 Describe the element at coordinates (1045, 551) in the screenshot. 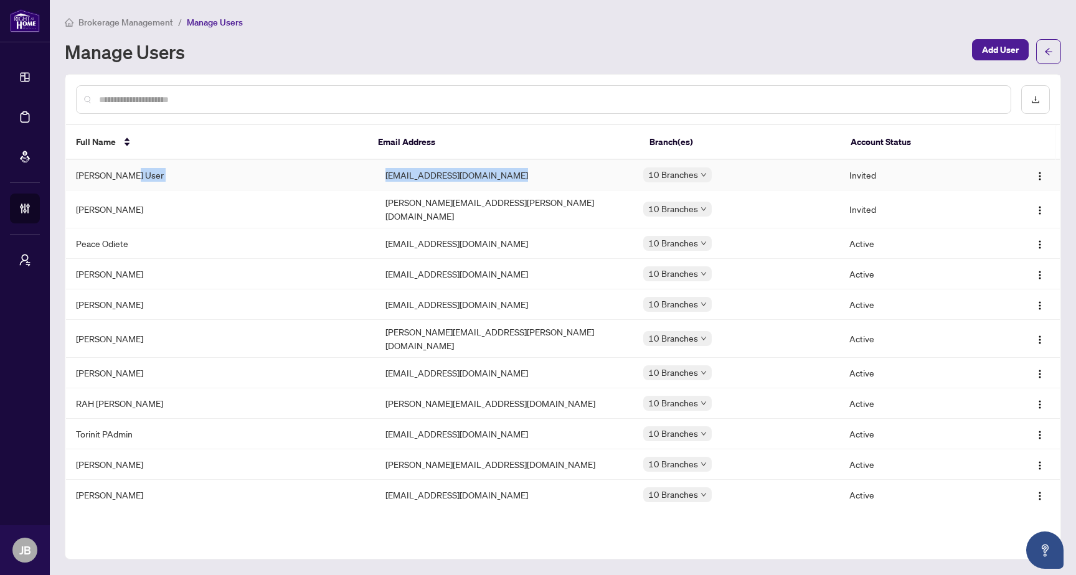

I see `button: Open asap` at that location.